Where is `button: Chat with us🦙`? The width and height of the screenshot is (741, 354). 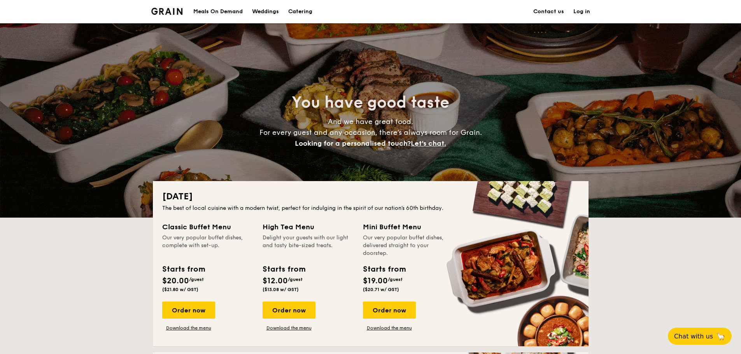 button: Chat with us🦙 is located at coordinates (700, 336).